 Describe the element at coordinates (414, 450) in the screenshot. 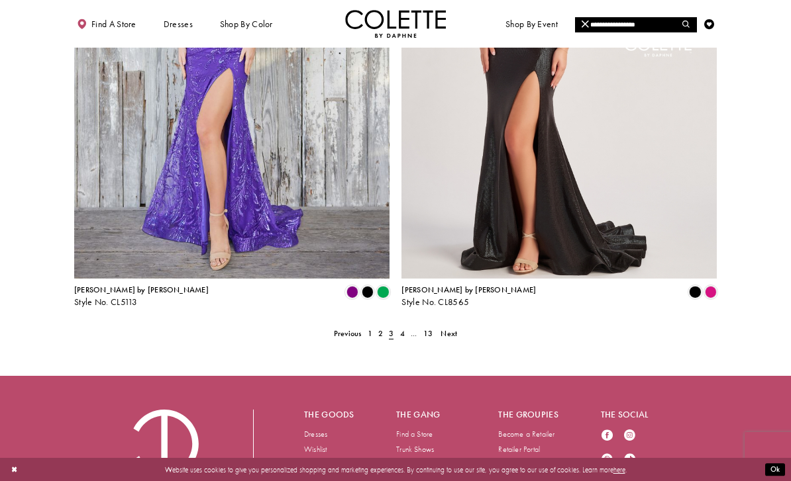

I see `a: Trunk Shows` at that location.